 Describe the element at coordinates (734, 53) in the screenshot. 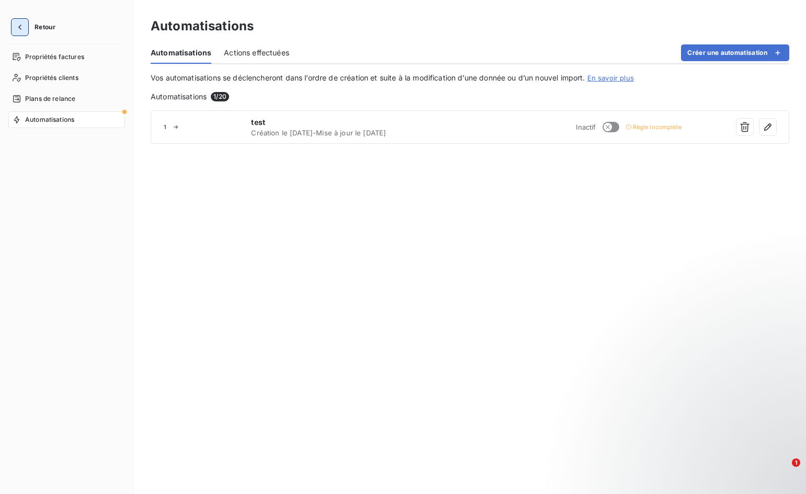

I see `button: Créer une automatisation` at that location.